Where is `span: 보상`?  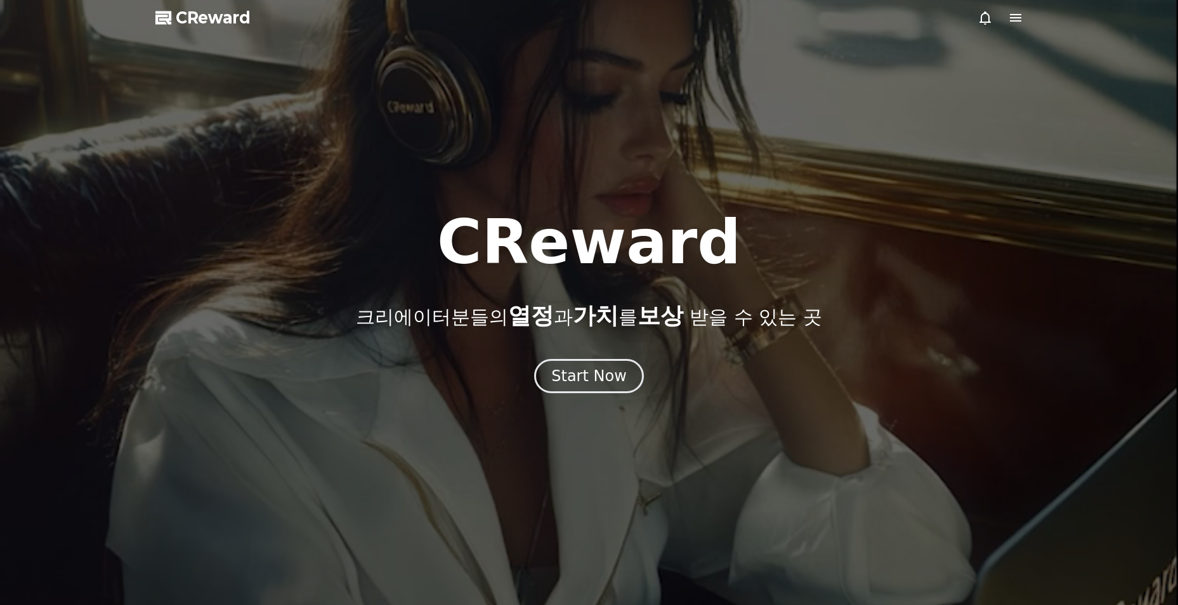
span: 보상 is located at coordinates (660, 315).